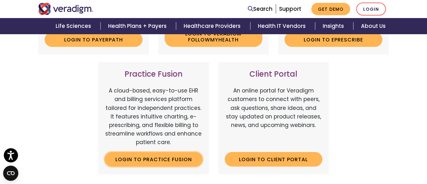  What do you see at coordinates (74, 26) in the screenshot?
I see `a: Life Sciences` at bounding box center [74, 26].